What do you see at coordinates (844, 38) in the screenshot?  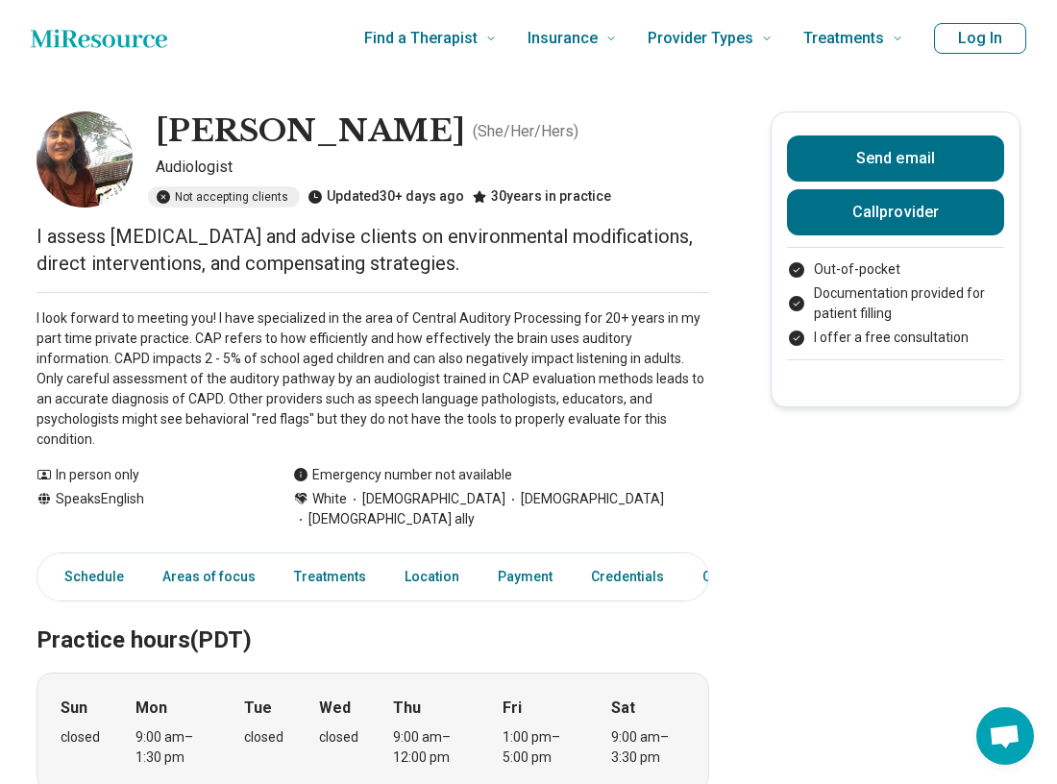 I see `span: Treatments` at bounding box center [844, 38].